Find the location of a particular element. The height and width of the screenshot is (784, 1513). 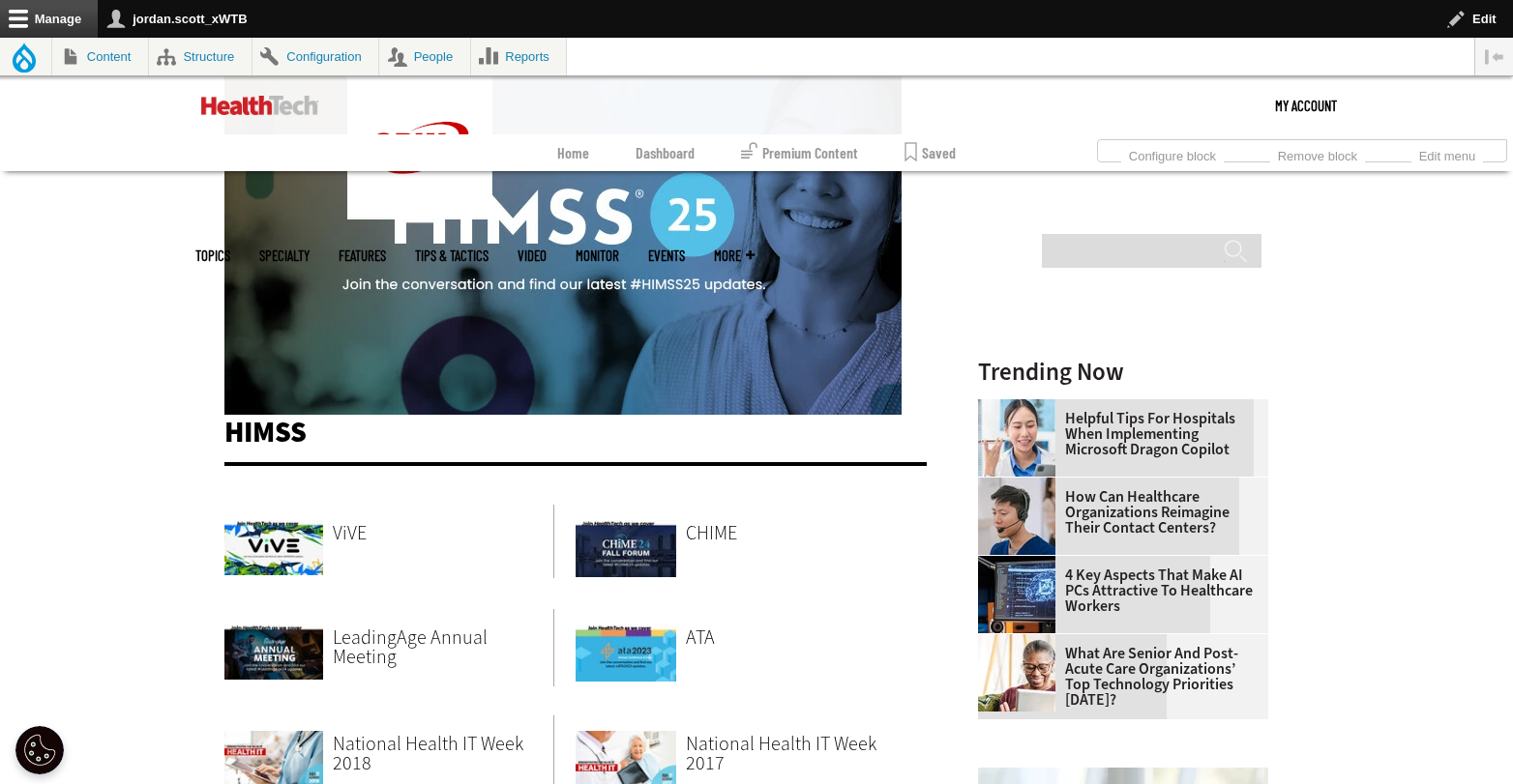

button: Open Preferences is located at coordinates (40, 751).